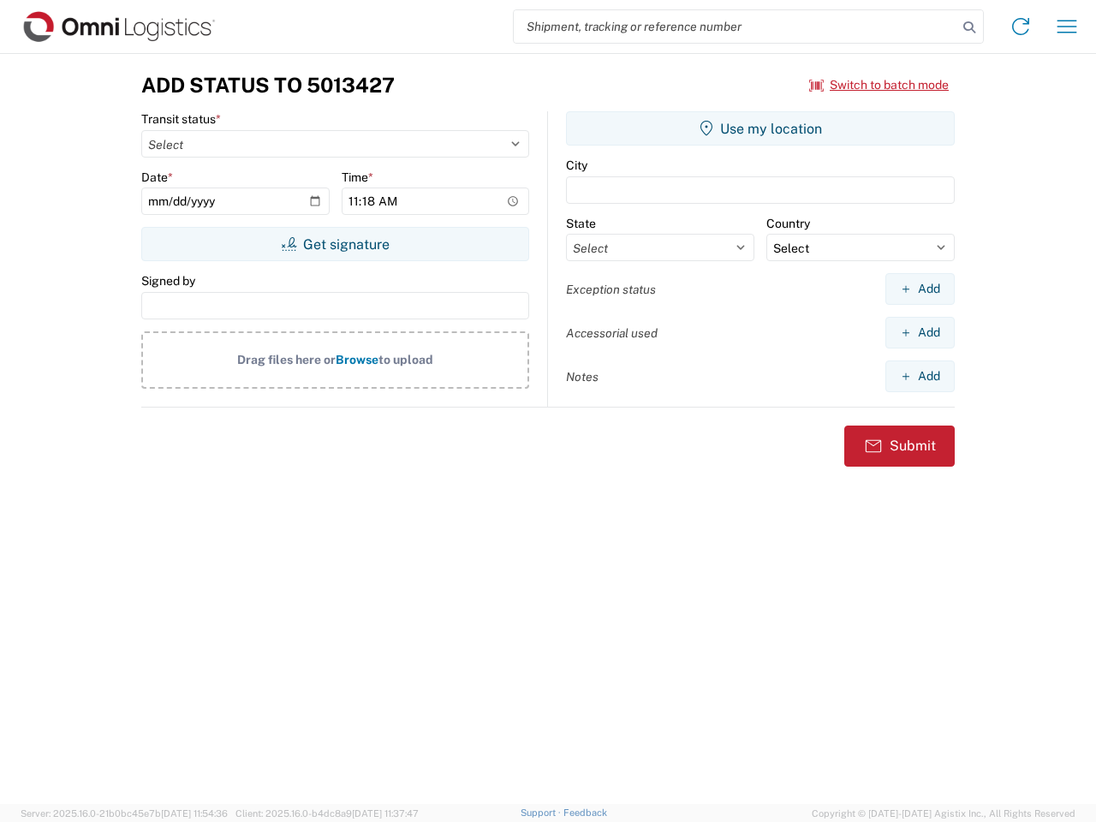 The image size is (1096, 822). What do you see at coordinates (335, 244) in the screenshot?
I see `button: Get signature` at bounding box center [335, 244].